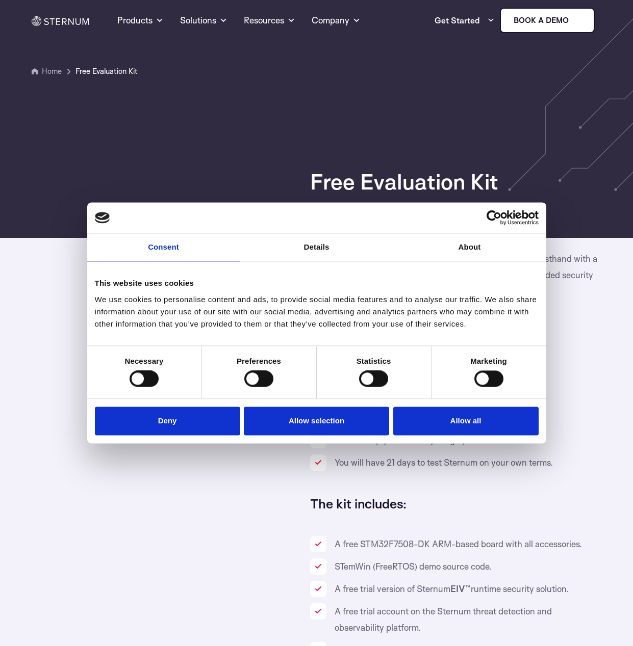  Describe the element at coordinates (51, 71) in the screenshot. I see `a: Home` at that location.